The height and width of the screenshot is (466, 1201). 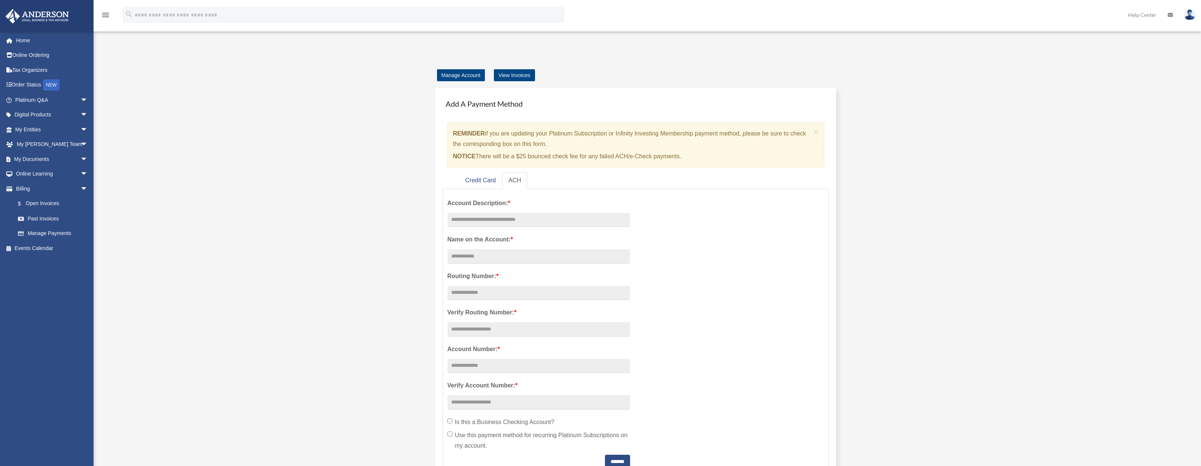 I want to click on a: Past Invoices, so click(x=55, y=219).